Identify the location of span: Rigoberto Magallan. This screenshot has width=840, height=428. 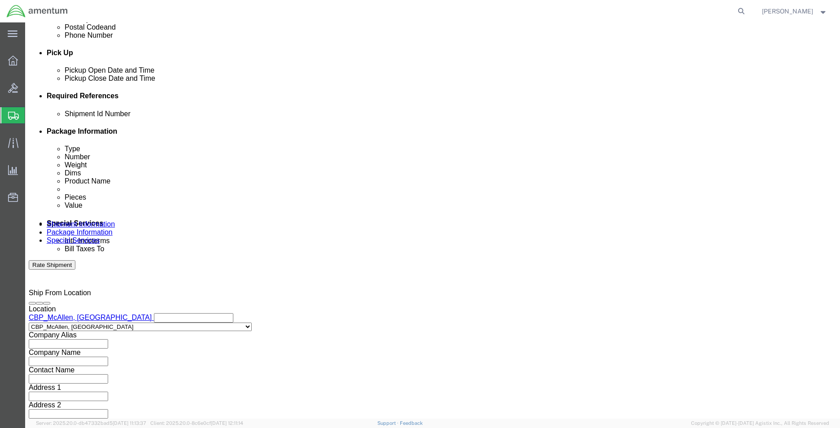
(787, 11).